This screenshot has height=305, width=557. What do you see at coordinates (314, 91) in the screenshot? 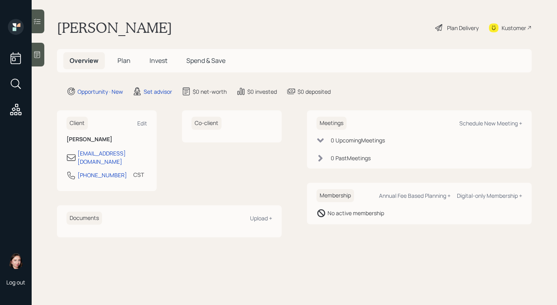
I see `div: $0 deposited` at bounding box center [314, 91].